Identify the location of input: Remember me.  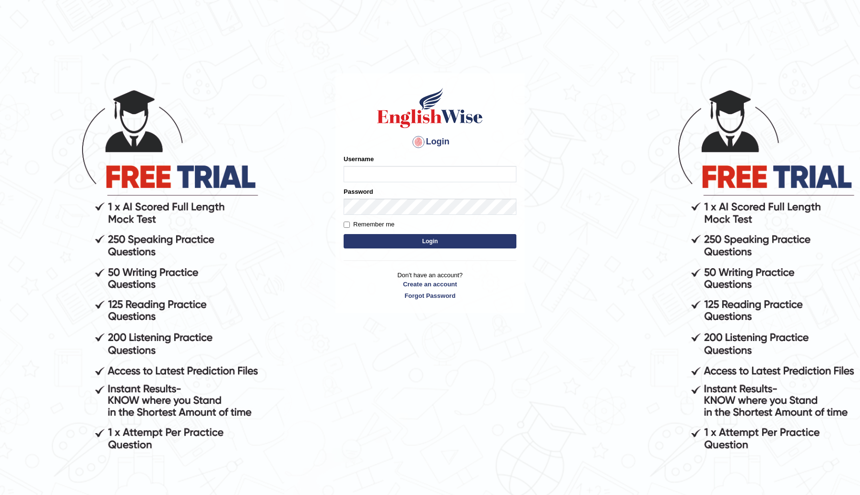
(347, 225).